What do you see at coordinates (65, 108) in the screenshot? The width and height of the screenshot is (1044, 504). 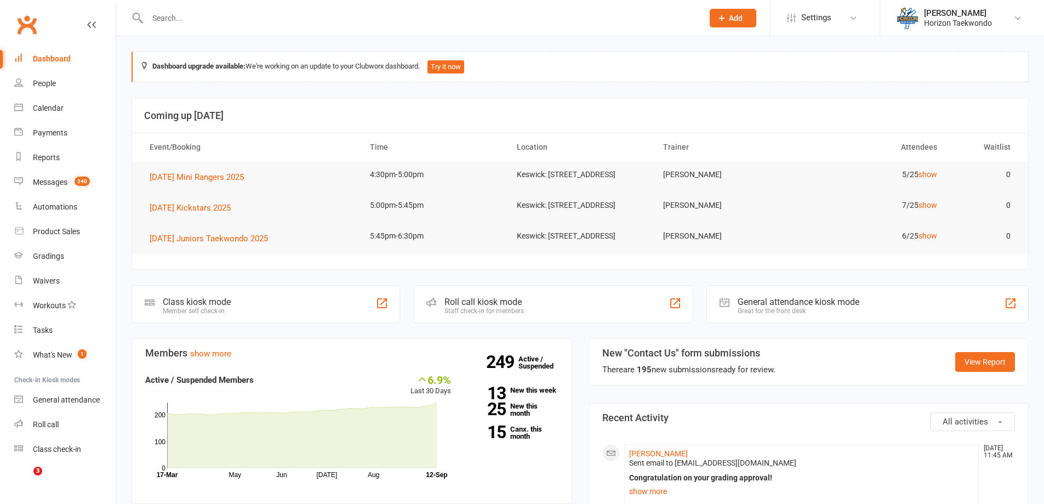 I see `a: Calendar` at bounding box center [65, 108].